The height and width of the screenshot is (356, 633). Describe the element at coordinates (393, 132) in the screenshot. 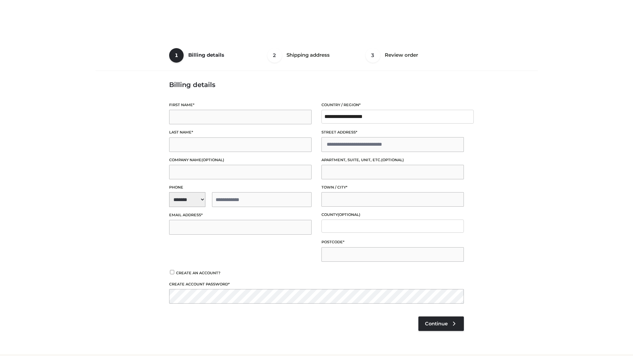

I see `label: Street address` at that location.